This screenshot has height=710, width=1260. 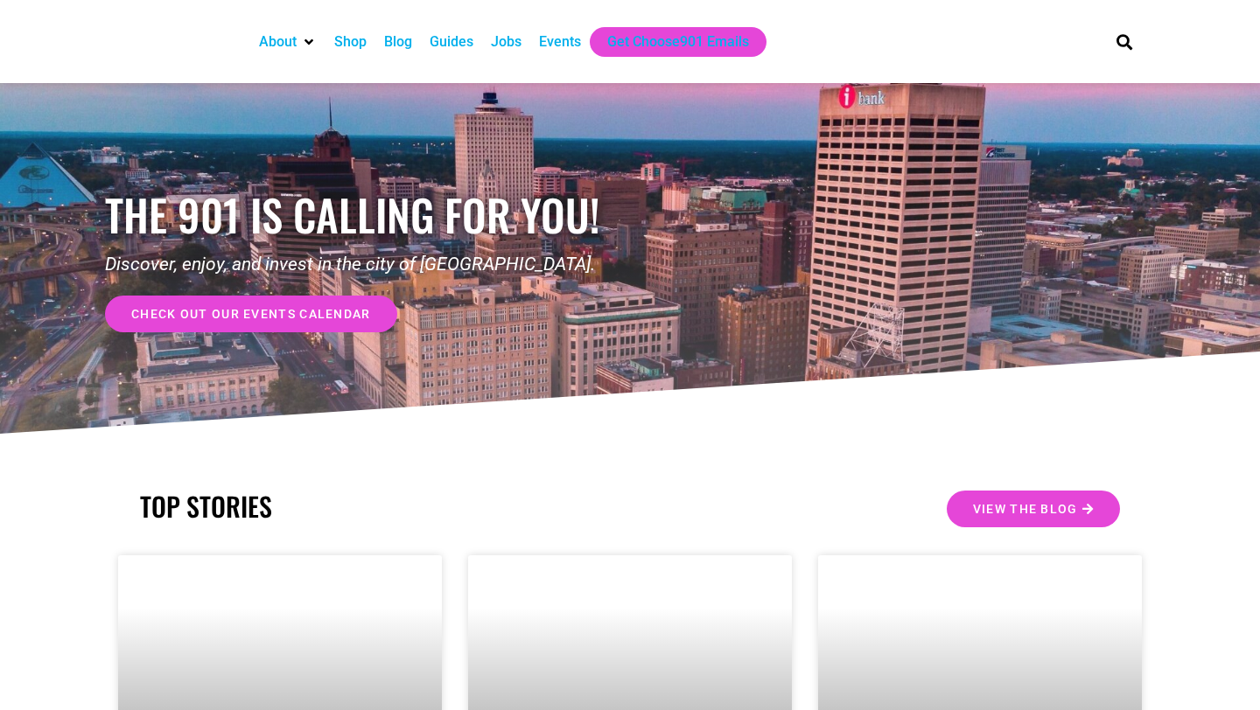 What do you see at coordinates (451, 42) in the screenshot?
I see `a: Guides` at bounding box center [451, 42].